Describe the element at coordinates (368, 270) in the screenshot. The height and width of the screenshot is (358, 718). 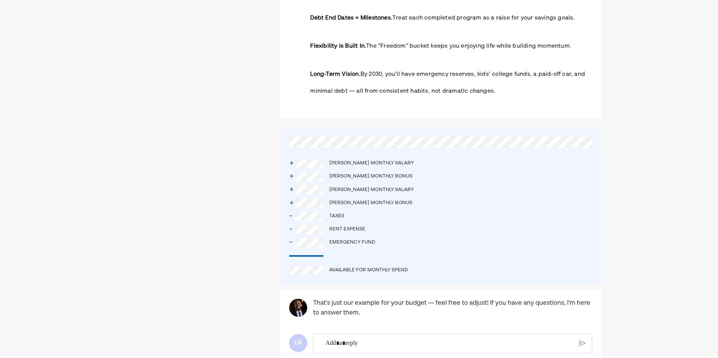
I see `div: Available for Monthly Spend` at that location.